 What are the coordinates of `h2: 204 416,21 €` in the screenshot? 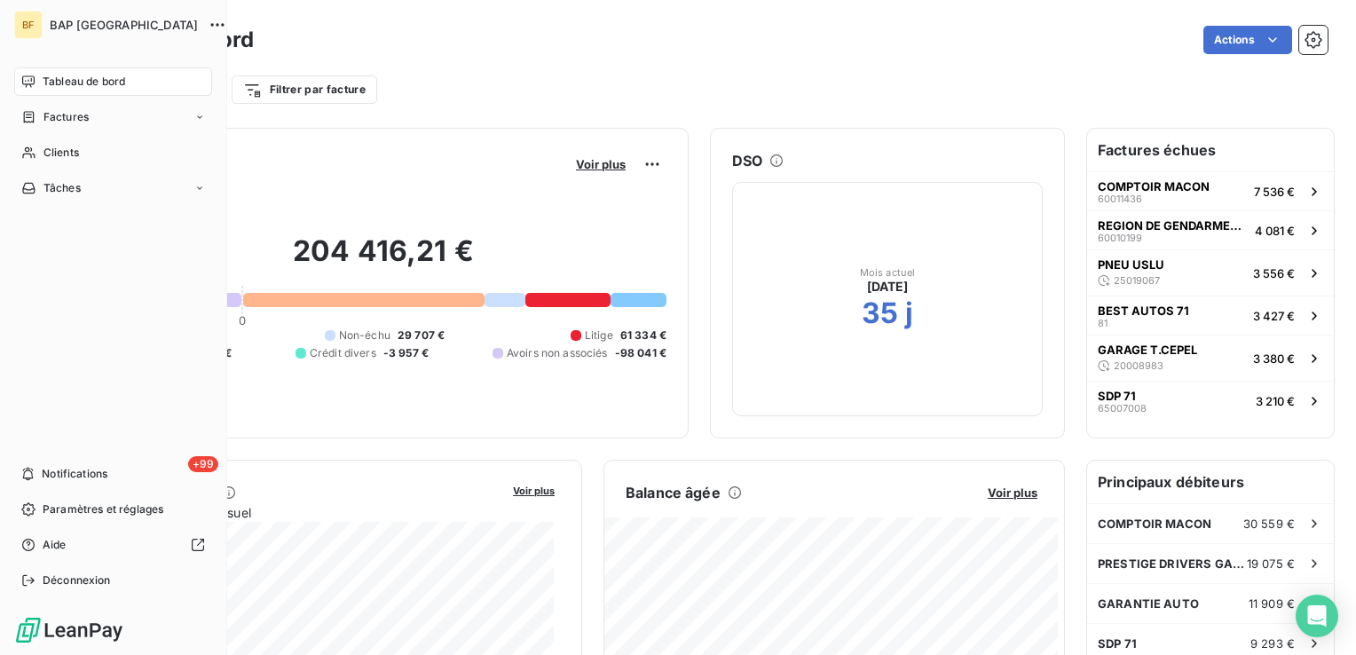 It's located at (383, 260).